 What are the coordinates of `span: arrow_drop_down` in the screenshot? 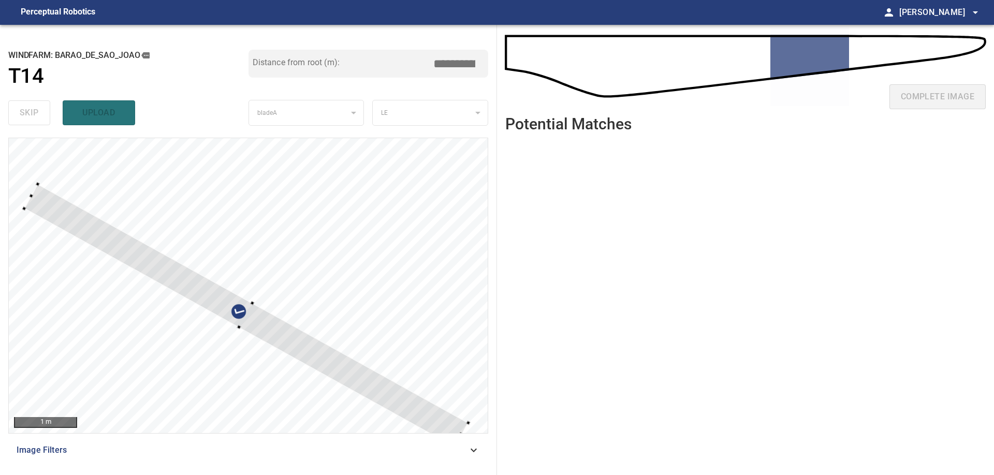 It's located at (975, 12).